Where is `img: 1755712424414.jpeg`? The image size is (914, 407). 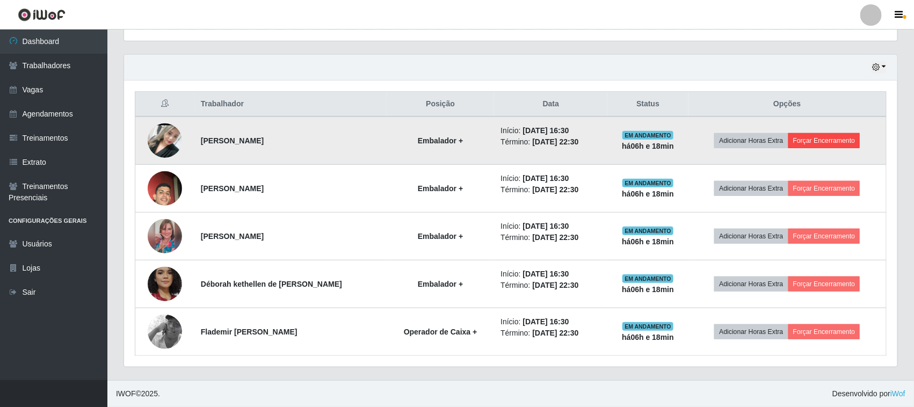 img: 1755712424414.jpeg is located at coordinates (165, 141).